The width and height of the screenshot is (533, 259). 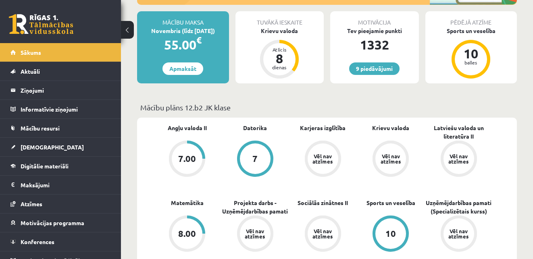 I want to click on a: Atzīmes, so click(x=60, y=204).